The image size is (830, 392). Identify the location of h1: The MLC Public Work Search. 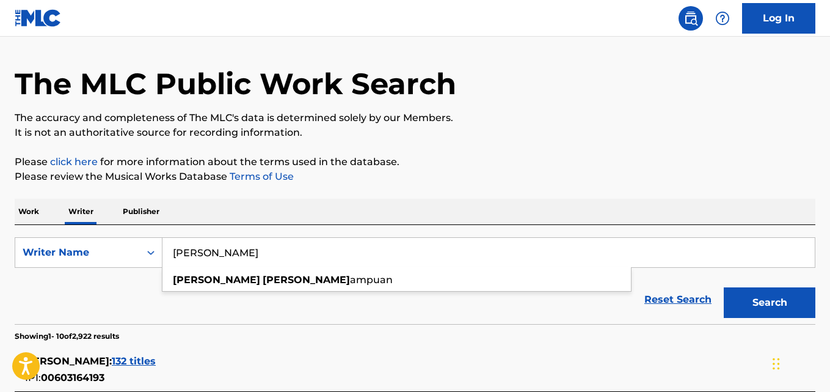
(235, 84).